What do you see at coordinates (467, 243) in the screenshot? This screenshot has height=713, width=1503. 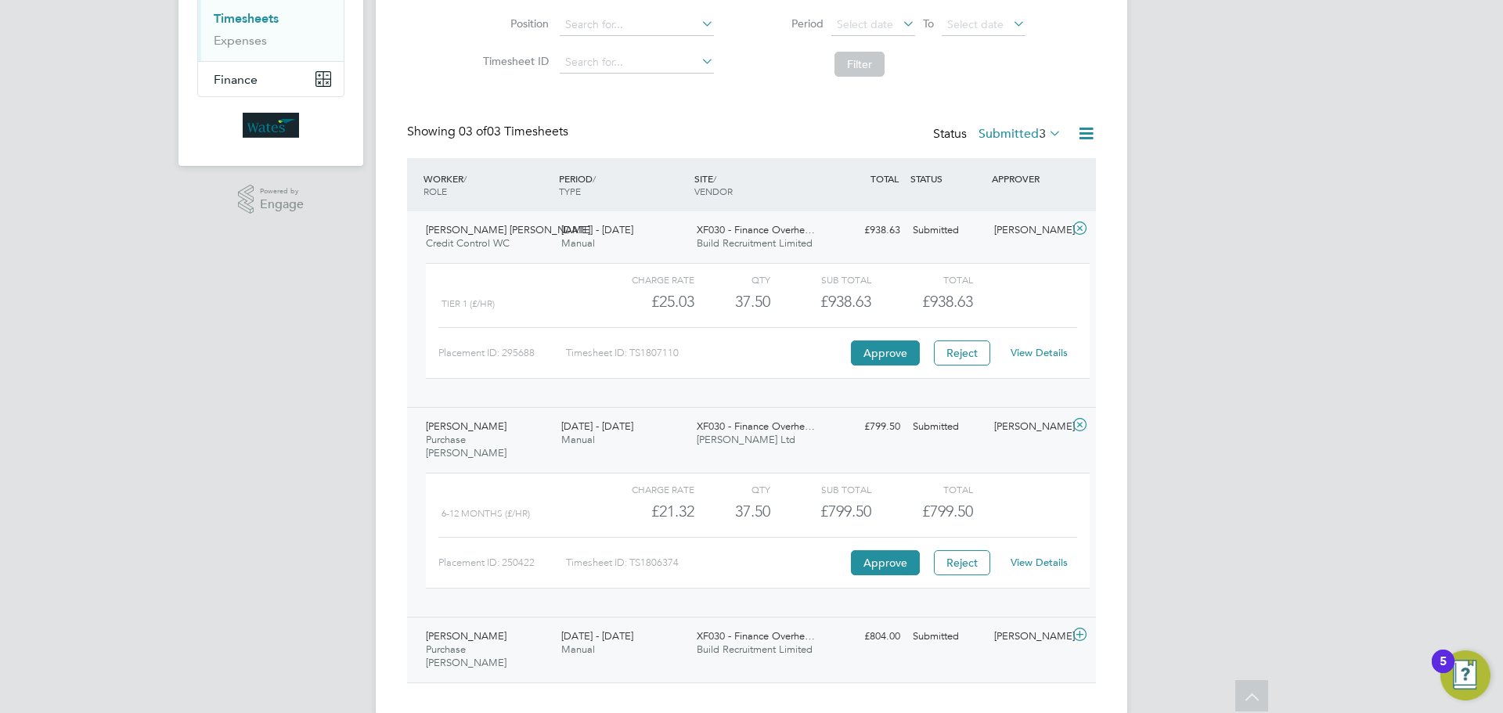 I see `span: Credit Control WC` at bounding box center [467, 243].